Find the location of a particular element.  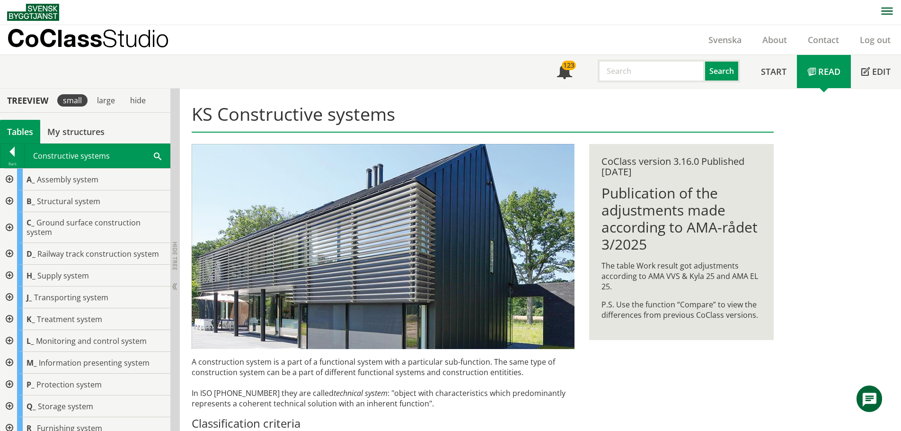

p: P.S. Use the function “Compare” to view the differences from previous CoClass versions. is located at coordinates (681, 310).